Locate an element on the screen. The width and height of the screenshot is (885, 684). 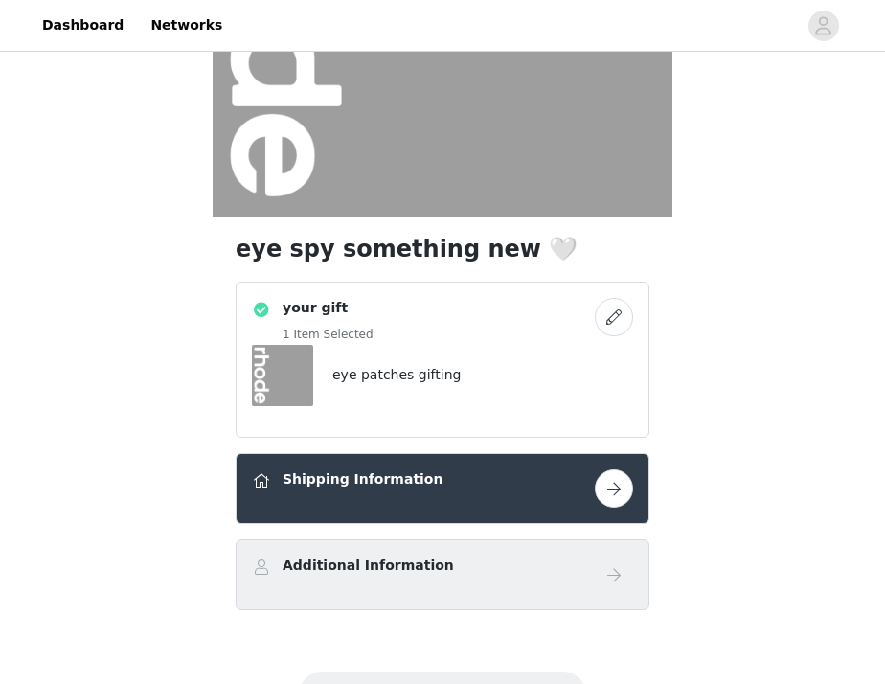
a: Networks is located at coordinates (186, 25).